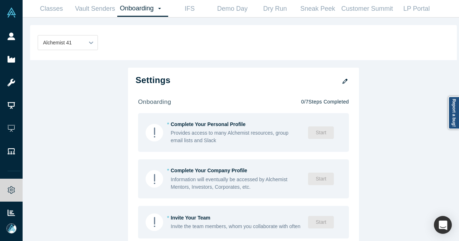 This screenshot has height=241, width=459. Describe the element at coordinates (454, 113) in the screenshot. I see `a: Report a bug!` at that location.